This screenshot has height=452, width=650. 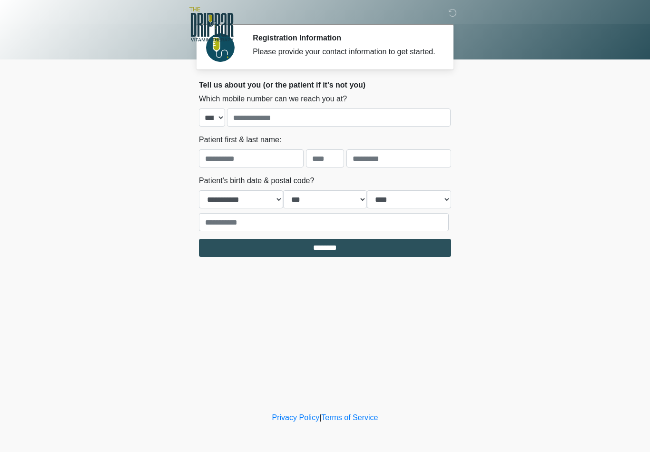 I want to click on img: The DRIPBaR - Lubbock Logo, so click(x=211, y=24).